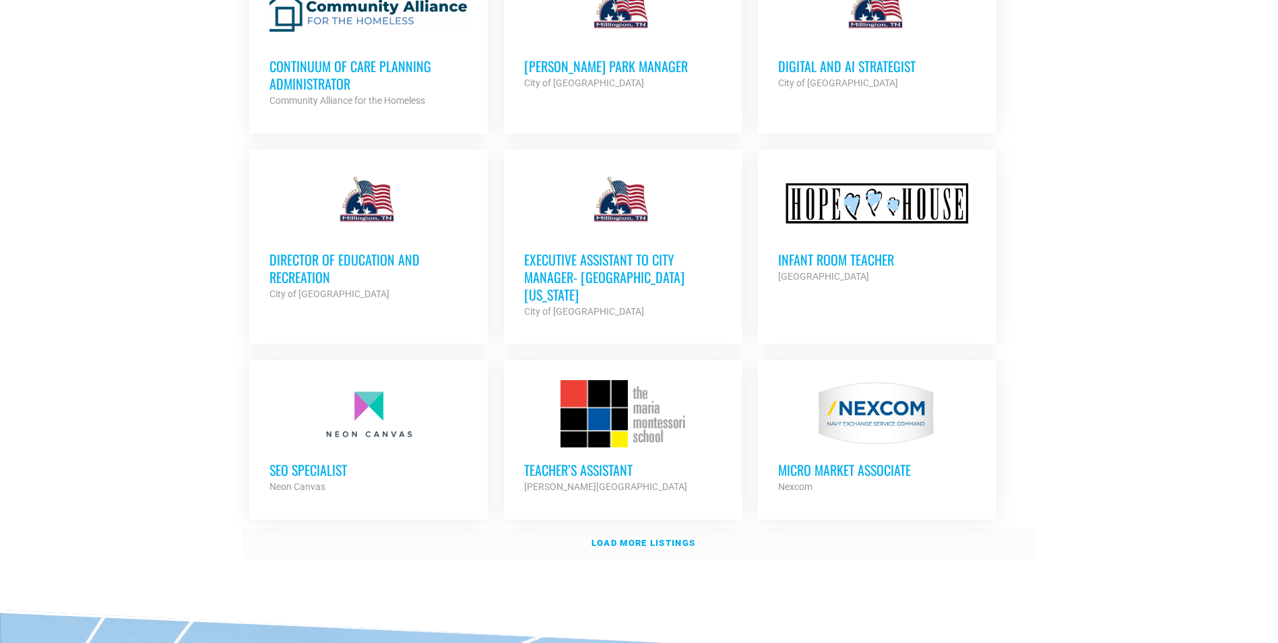 The width and height of the screenshot is (1278, 643). What do you see at coordinates (369, 470) in the screenshot?
I see `h3: SEO Specialist` at bounding box center [369, 470].